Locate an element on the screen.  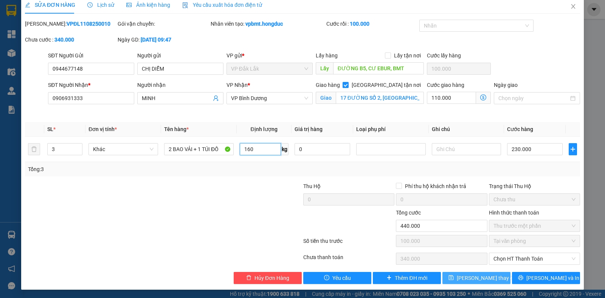
div: Chưa cước : is located at coordinates (70, 40).